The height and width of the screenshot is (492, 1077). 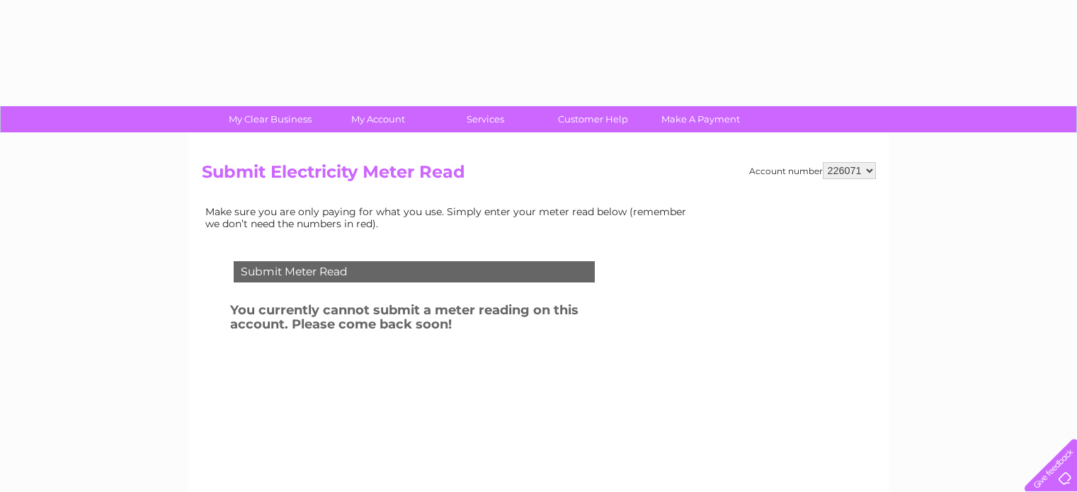 What do you see at coordinates (485, 119) in the screenshot?
I see `a: Services` at bounding box center [485, 119].